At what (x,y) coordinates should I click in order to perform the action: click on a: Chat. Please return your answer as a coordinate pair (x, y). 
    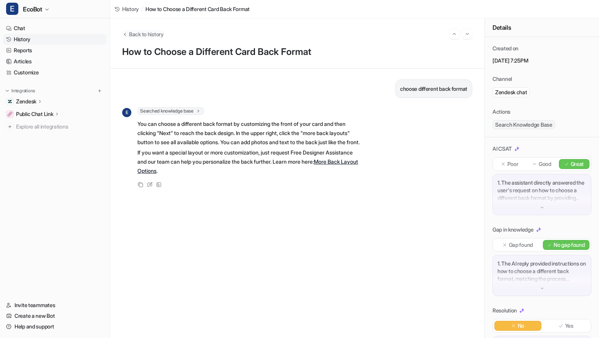
    Looking at the image, I should click on (55, 28).